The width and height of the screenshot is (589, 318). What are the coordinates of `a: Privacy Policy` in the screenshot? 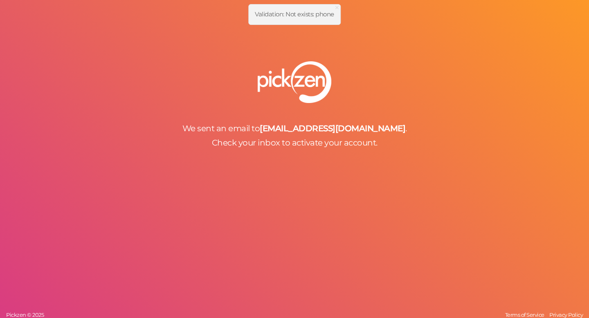 It's located at (566, 315).